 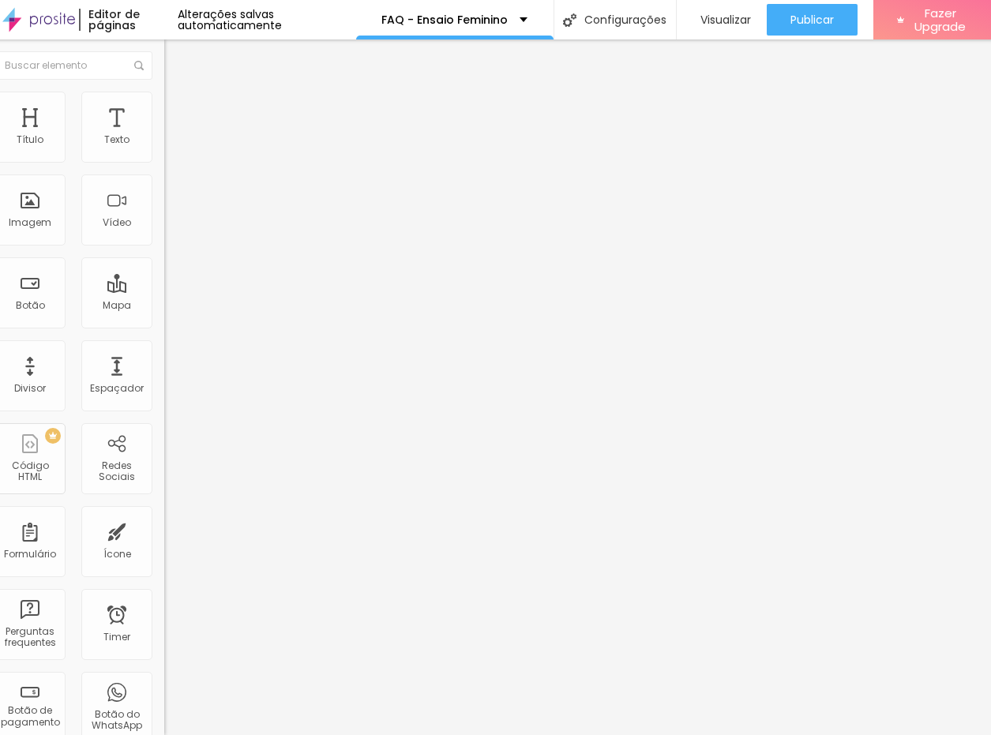 I want to click on button: Publicar, so click(x=812, y=20).